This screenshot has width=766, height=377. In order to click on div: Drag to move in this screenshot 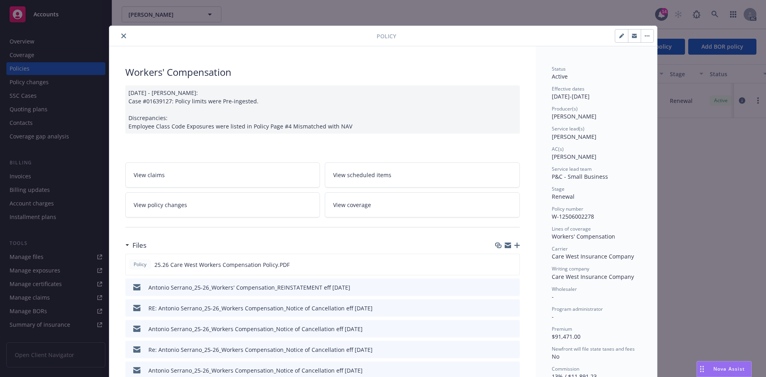, I will do `click(702, 369)`.